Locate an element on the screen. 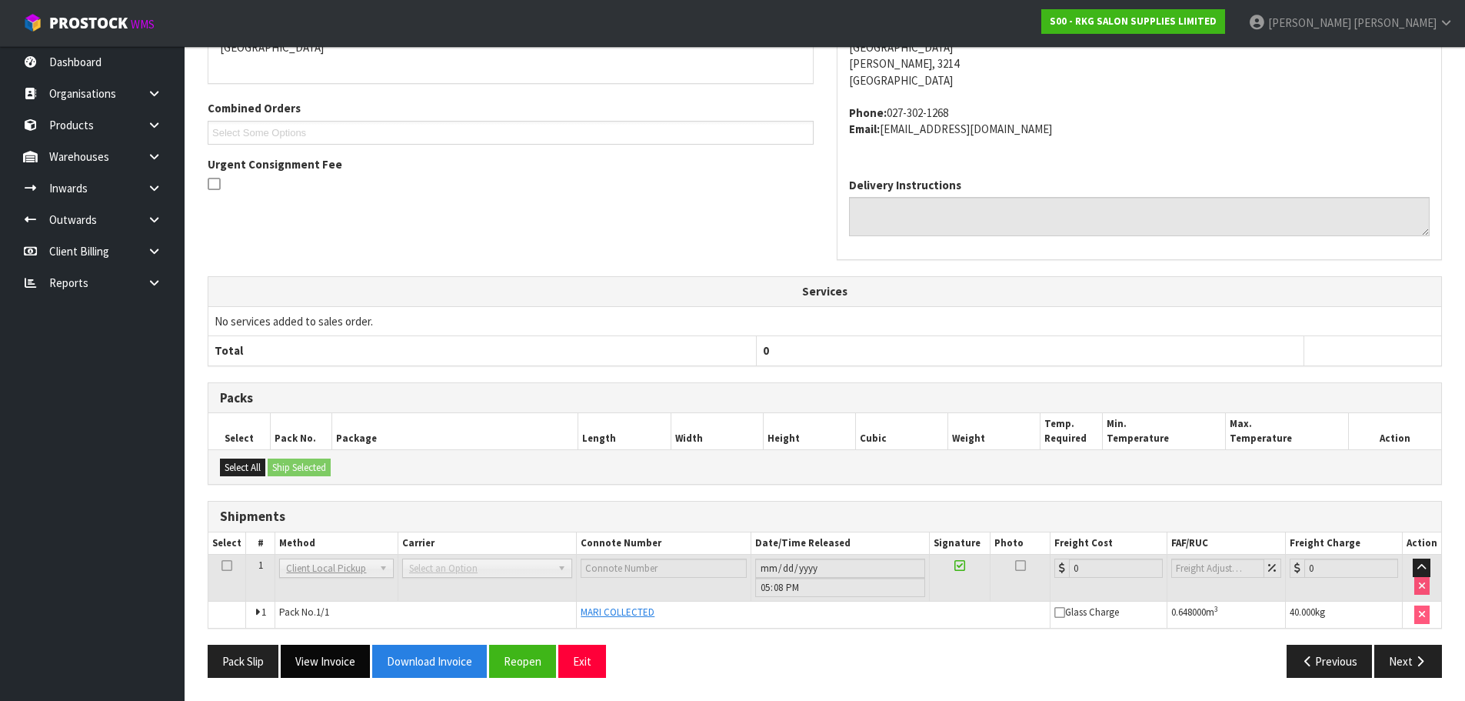  span: 1/1 is located at coordinates (322, 611).